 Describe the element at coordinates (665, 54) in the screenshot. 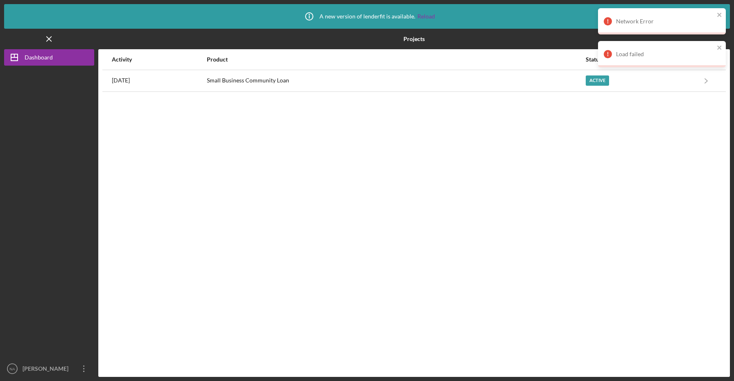

I see `div: Load failed` at that location.